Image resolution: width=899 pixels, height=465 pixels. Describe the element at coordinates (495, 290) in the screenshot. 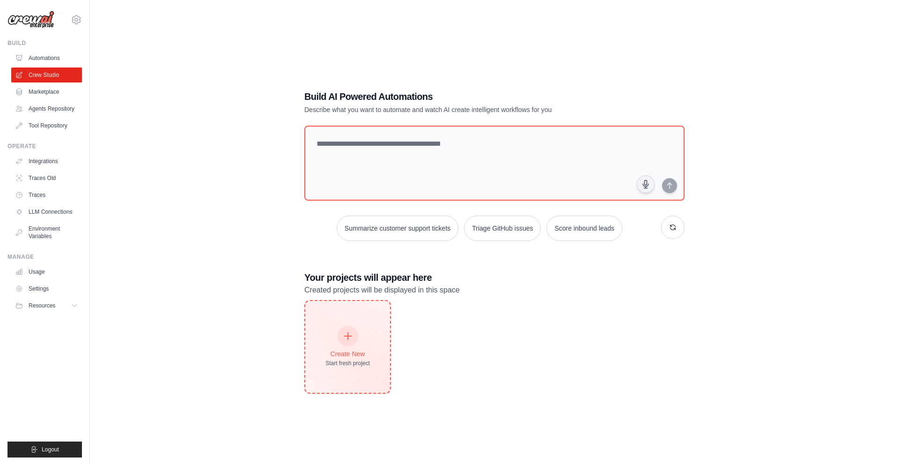

I see `p: Created projects will be displayed in this space` at that location.